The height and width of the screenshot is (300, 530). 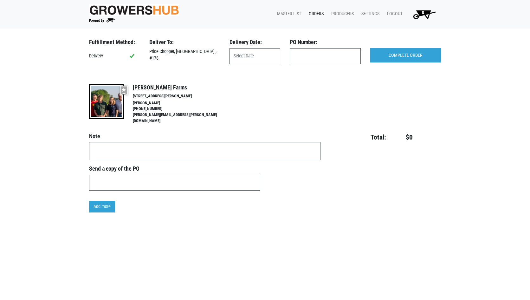 What do you see at coordinates (315, 14) in the screenshot?
I see `a: Orders` at bounding box center [315, 14].